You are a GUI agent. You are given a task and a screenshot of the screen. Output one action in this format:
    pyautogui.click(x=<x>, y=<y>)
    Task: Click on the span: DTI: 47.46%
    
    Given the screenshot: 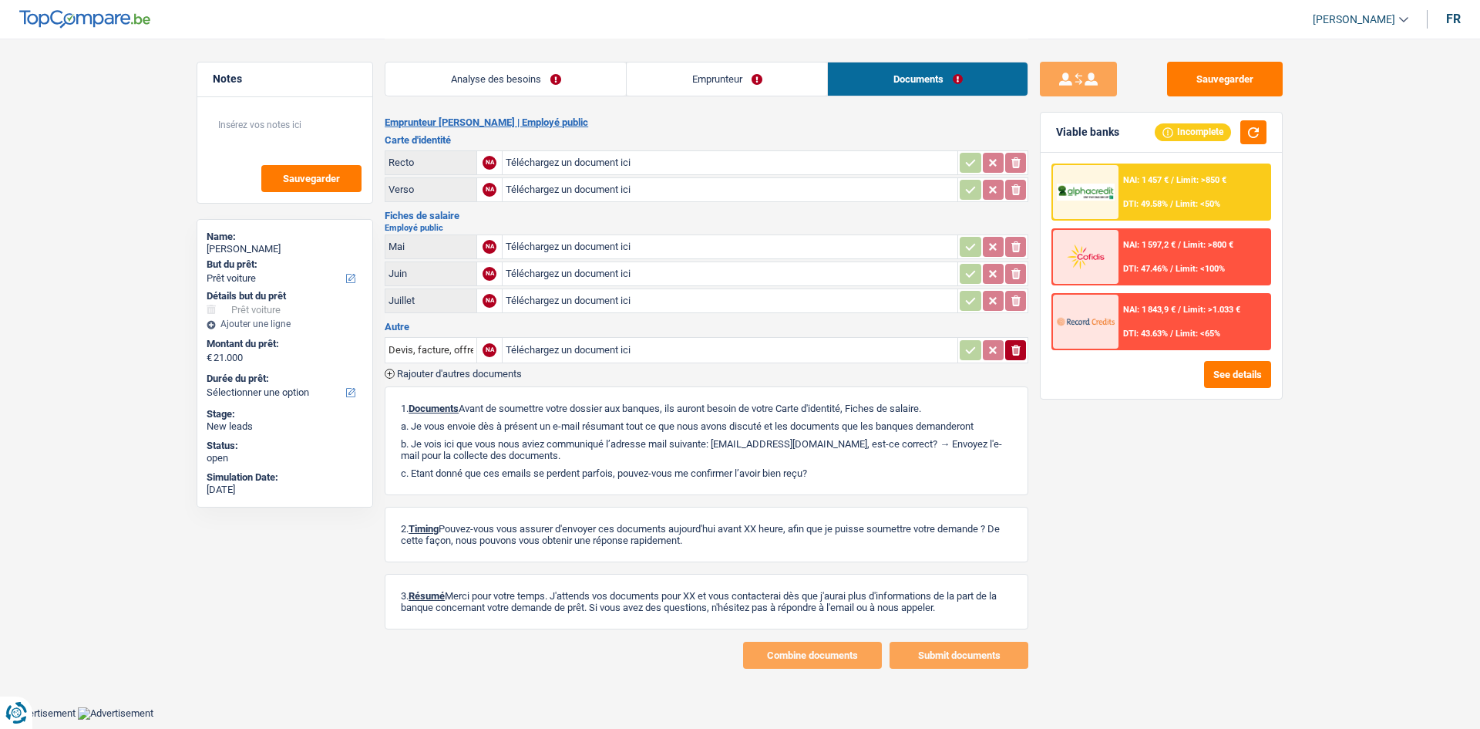 What is the action you would take?
    pyautogui.click(x=1146, y=268)
    